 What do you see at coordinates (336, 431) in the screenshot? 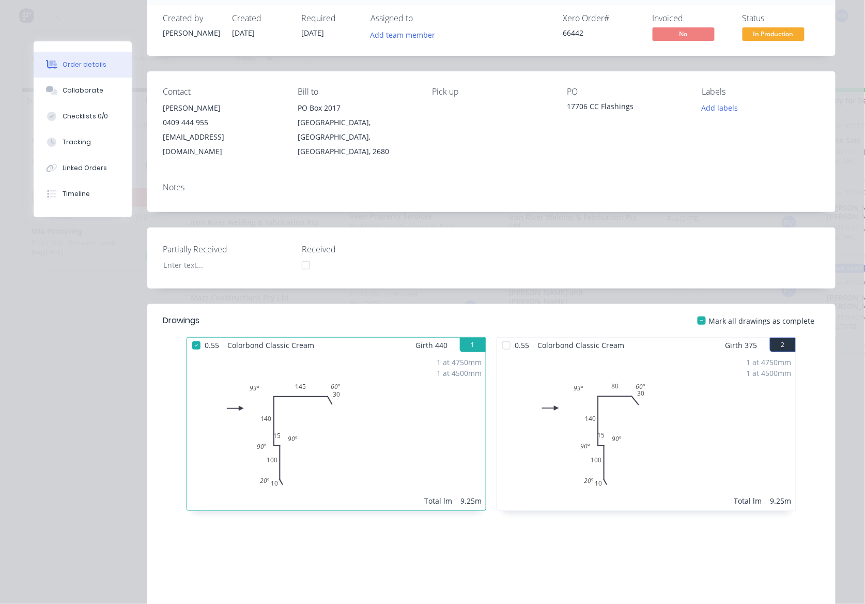
I see `div: 010100151401453093º60º90º90º20º1 at 4750mm1 at 4500mmTotal lm9.25m` at bounding box center [336, 431].